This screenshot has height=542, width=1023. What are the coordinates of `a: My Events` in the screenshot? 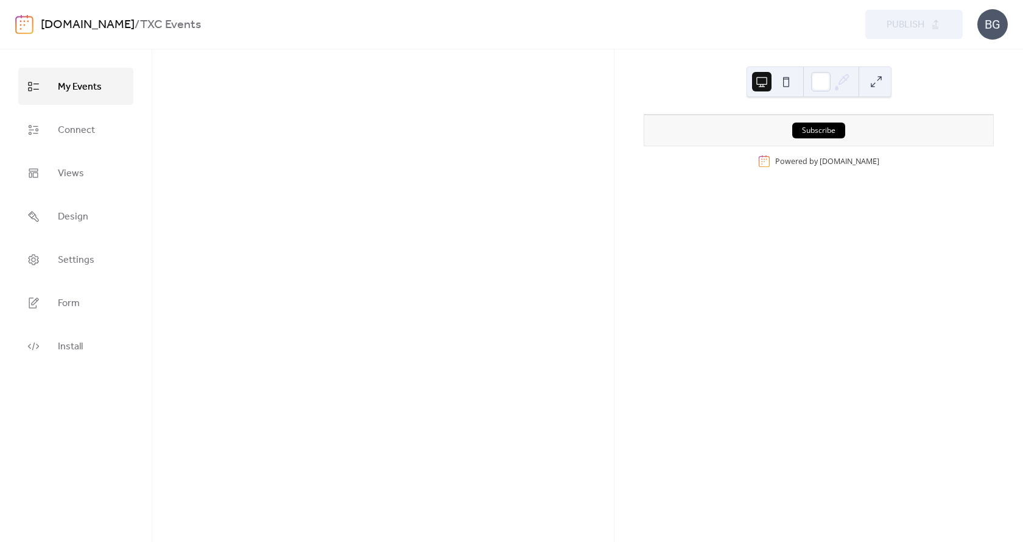 It's located at (76, 86).